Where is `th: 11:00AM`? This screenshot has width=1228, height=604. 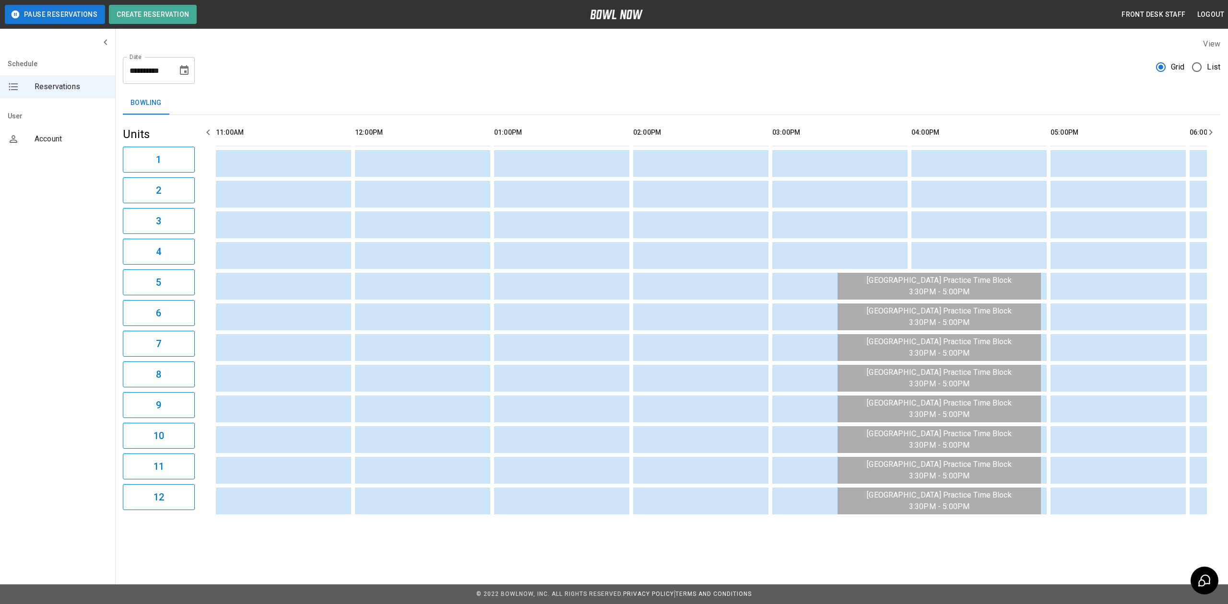 th: 11:00AM is located at coordinates (283, 132).